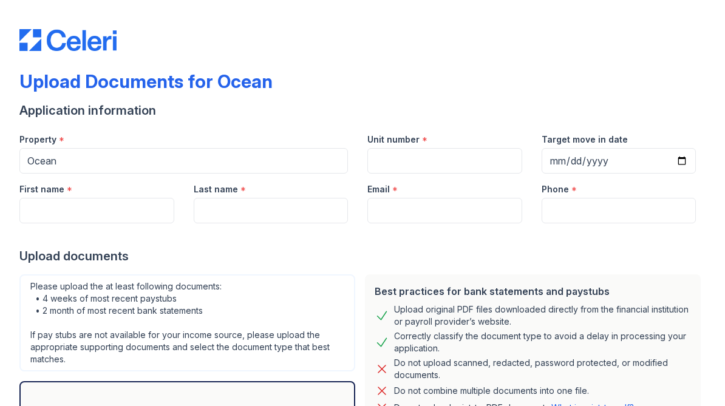 The height and width of the screenshot is (406, 725). I want to click on label: First name, so click(42, 189).